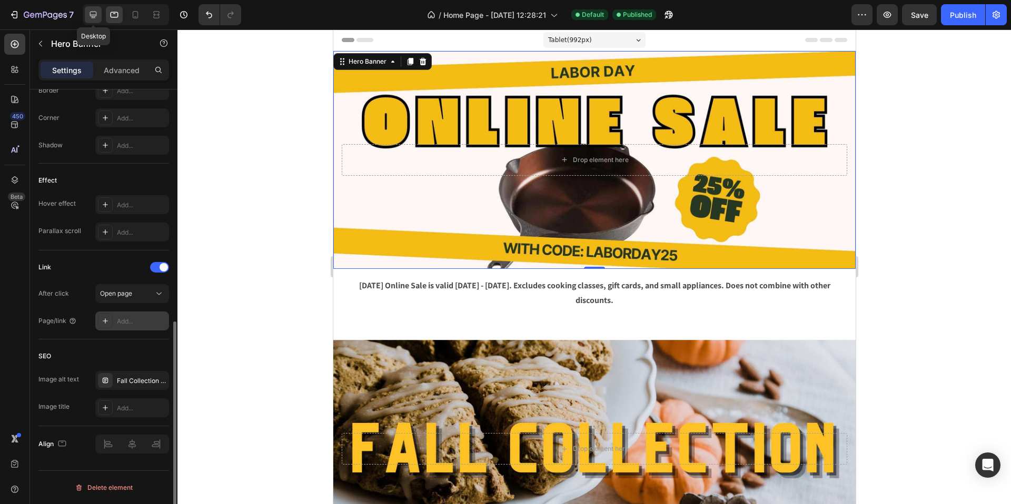 This screenshot has width=1011, height=504. I want to click on div: Effect, so click(47, 181).